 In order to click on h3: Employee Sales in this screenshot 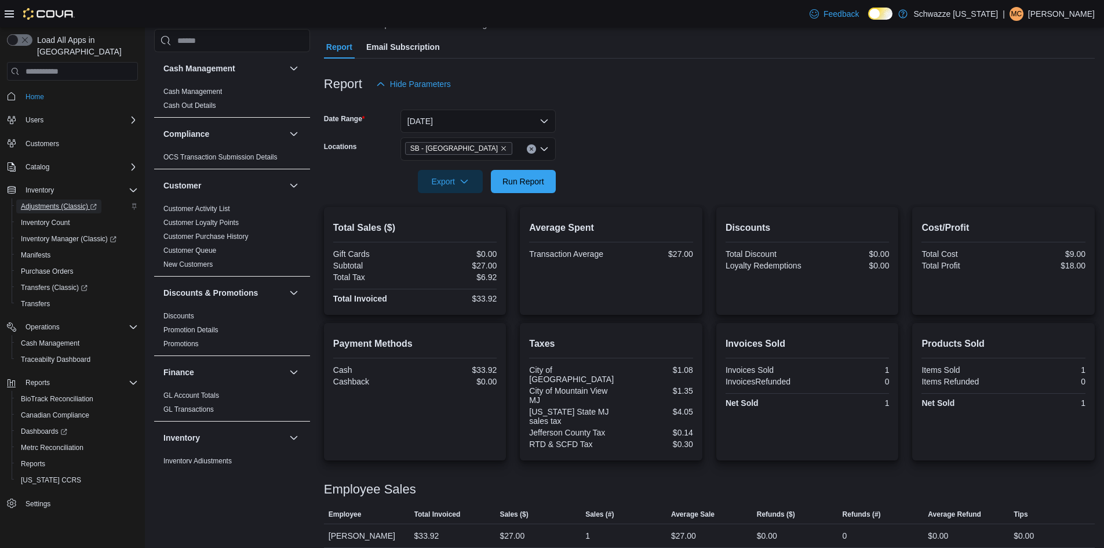, I will do `click(370, 489)`.